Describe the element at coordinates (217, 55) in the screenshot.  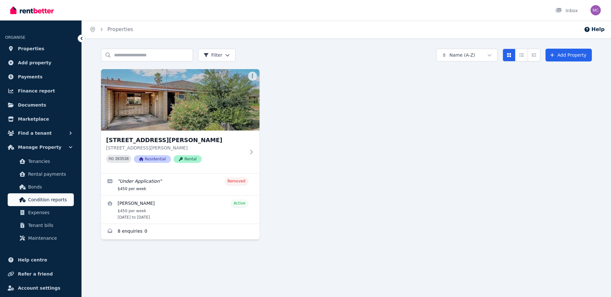
I see `button: Filter` at that location.